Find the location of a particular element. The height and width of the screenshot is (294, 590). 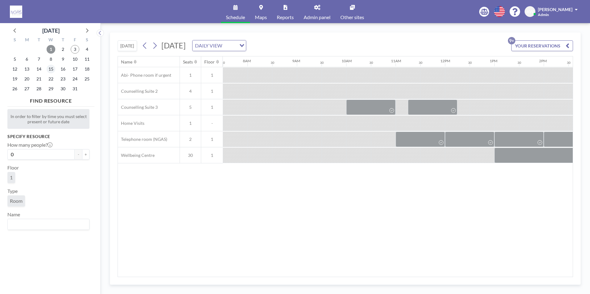

span: Admin panel is located at coordinates (317, 17).